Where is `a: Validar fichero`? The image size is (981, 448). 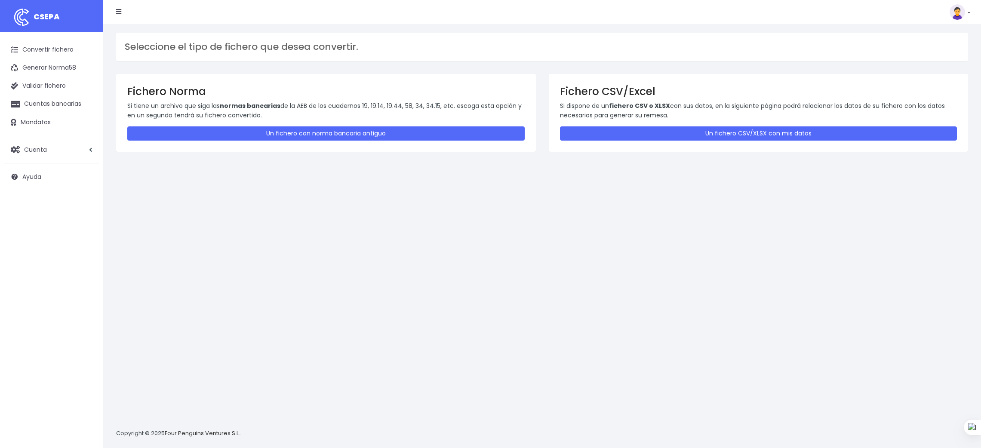 a: Validar fichero is located at coordinates (52, 86).